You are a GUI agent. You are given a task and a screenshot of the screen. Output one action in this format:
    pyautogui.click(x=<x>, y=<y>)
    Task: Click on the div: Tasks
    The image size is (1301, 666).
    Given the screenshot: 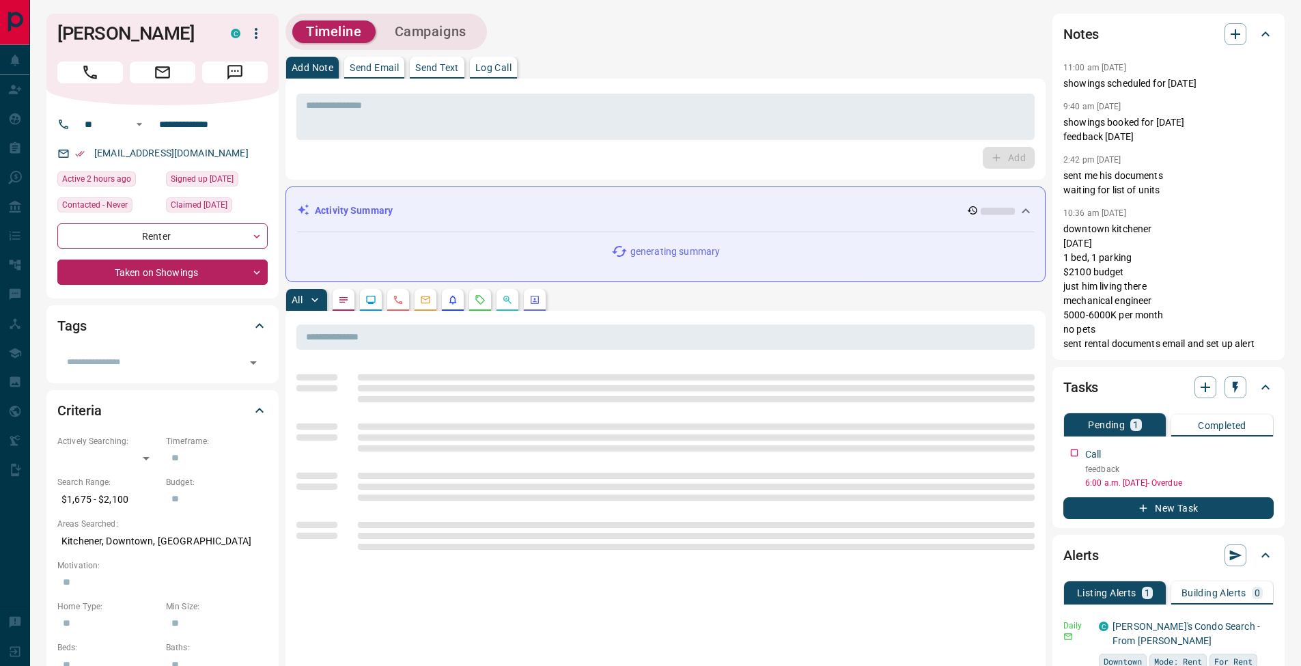 What is the action you would take?
    pyautogui.click(x=1168, y=387)
    